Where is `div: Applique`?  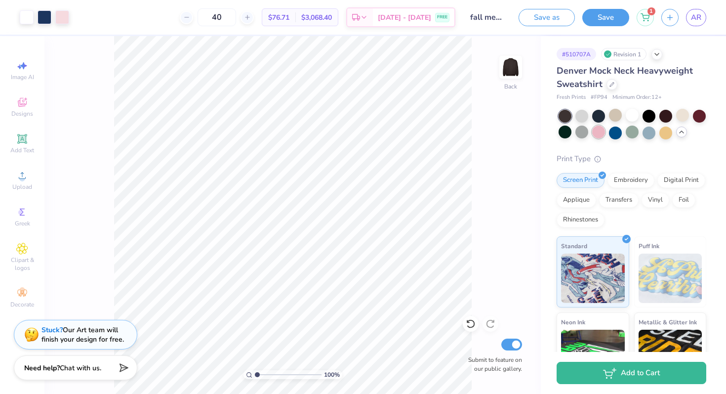
div: Applique is located at coordinates (577, 200).